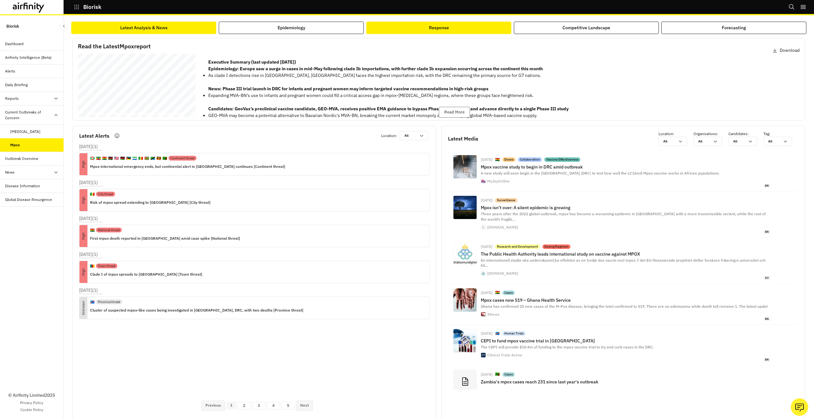 Image resolution: width=814 pixels, height=419 pixels. I want to click on p: Latest Alerts, so click(94, 136).